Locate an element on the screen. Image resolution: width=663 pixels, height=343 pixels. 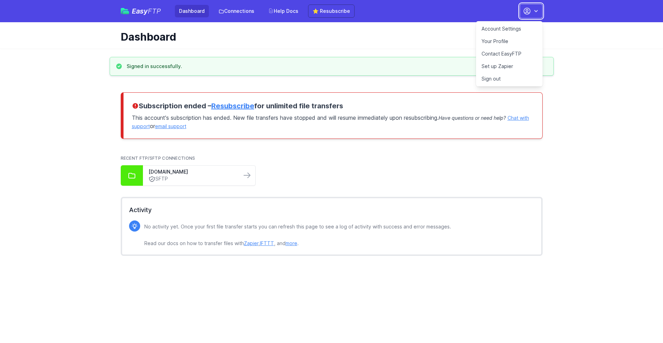
span: Have questions or need help? is located at coordinates (472, 118).